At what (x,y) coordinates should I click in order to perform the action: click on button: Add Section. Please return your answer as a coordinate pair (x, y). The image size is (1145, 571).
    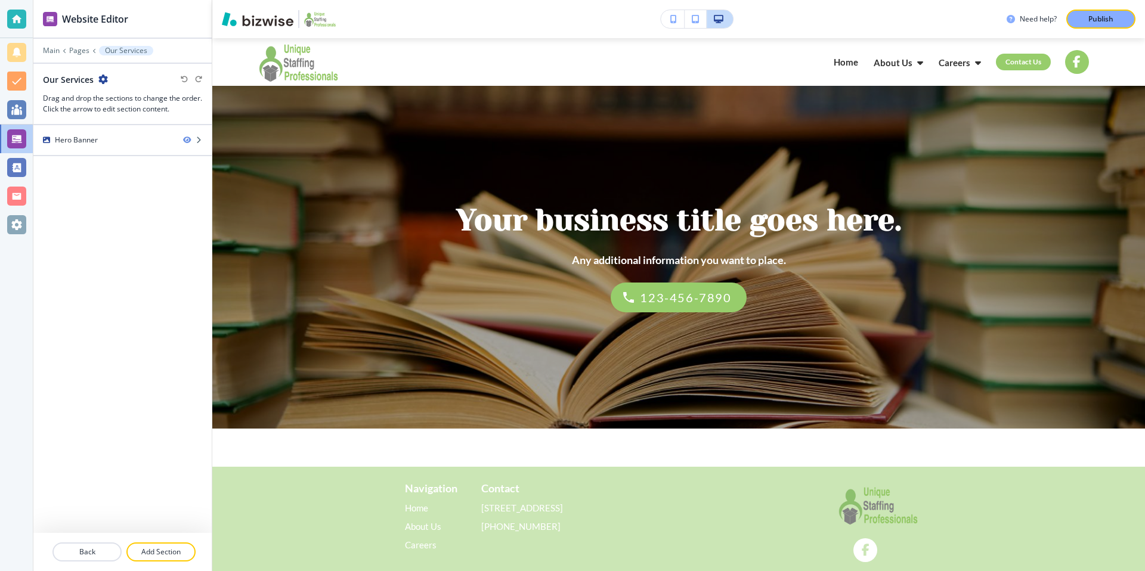
    Looking at the image, I should click on (161, 552).